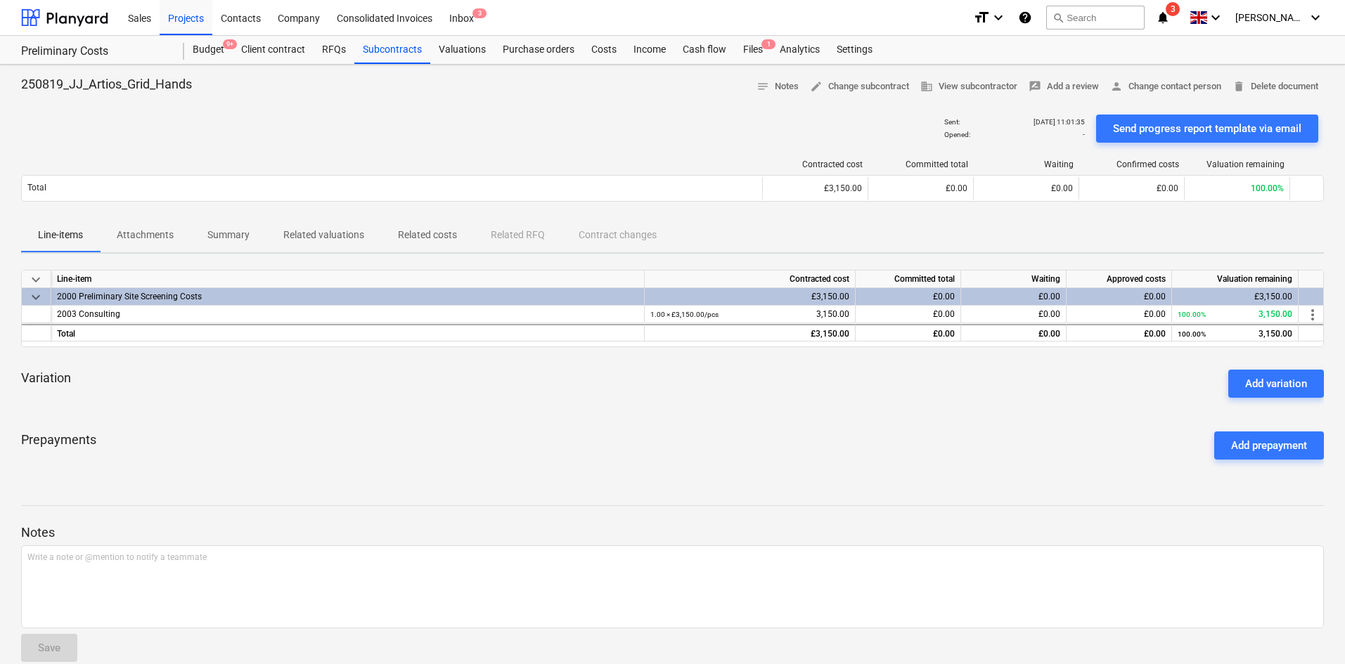 The width and height of the screenshot is (1345, 664). What do you see at coordinates (1165, 86) in the screenshot?
I see `button: Change contact person` at bounding box center [1165, 86].